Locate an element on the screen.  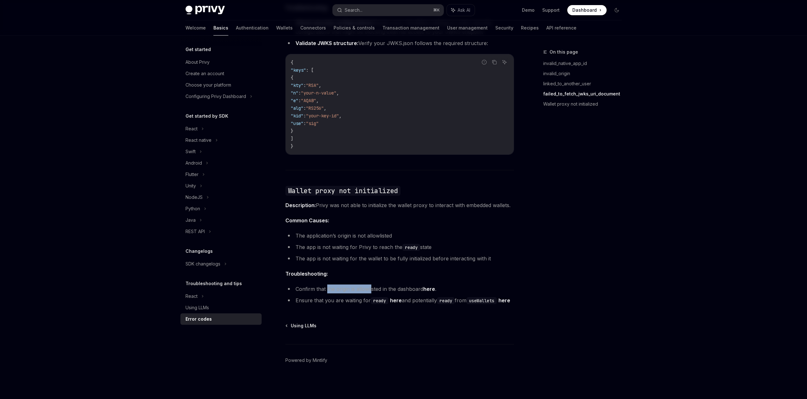
a: Transaction management is located at coordinates (411, 28).